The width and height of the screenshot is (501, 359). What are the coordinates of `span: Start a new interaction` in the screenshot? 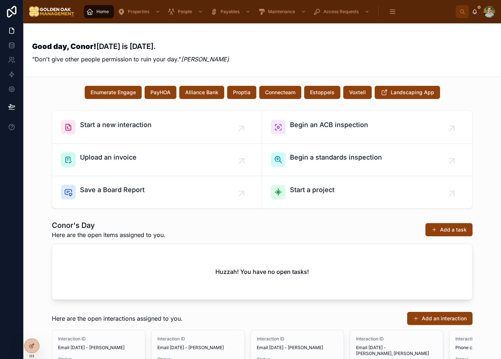 It's located at (116, 125).